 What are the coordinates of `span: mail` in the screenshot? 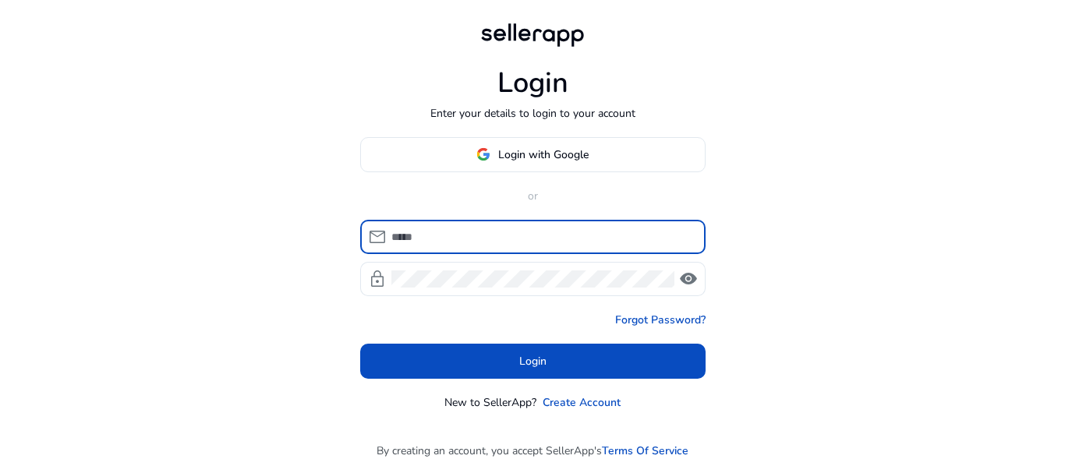 It's located at (377, 237).